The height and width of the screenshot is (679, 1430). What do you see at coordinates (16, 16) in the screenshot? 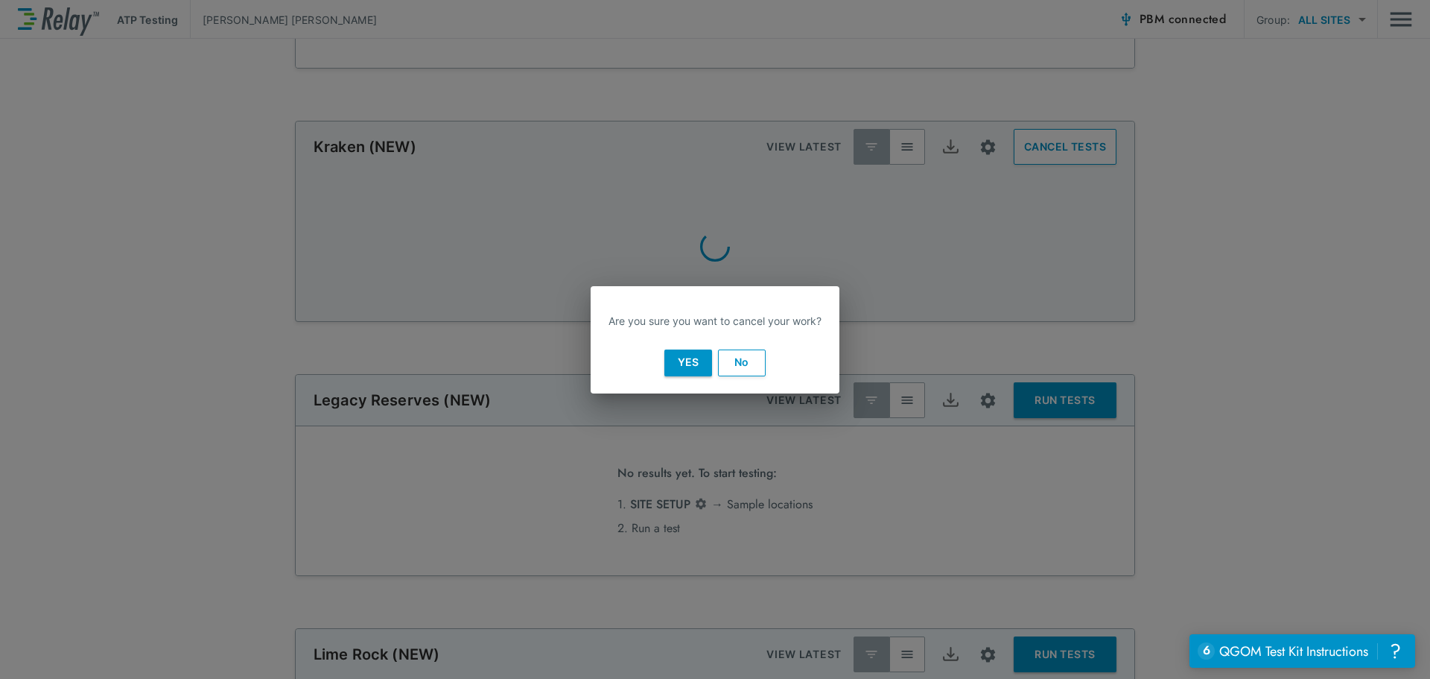
I see `div: 6` at bounding box center [16, 16].